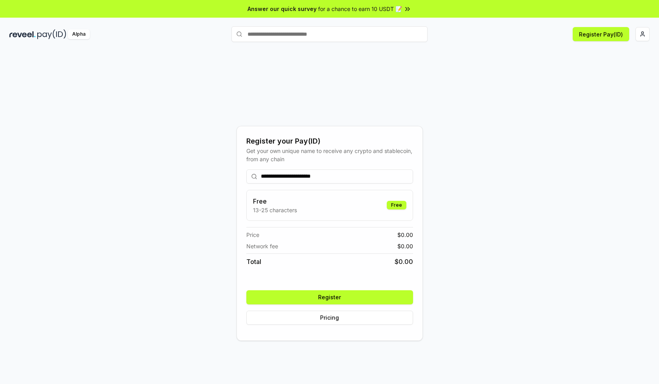 This screenshot has width=659, height=384. What do you see at coordinates (275, 210) in the screenshot?
I see `p: 13-25 characters` at bounding box center [275, 210].